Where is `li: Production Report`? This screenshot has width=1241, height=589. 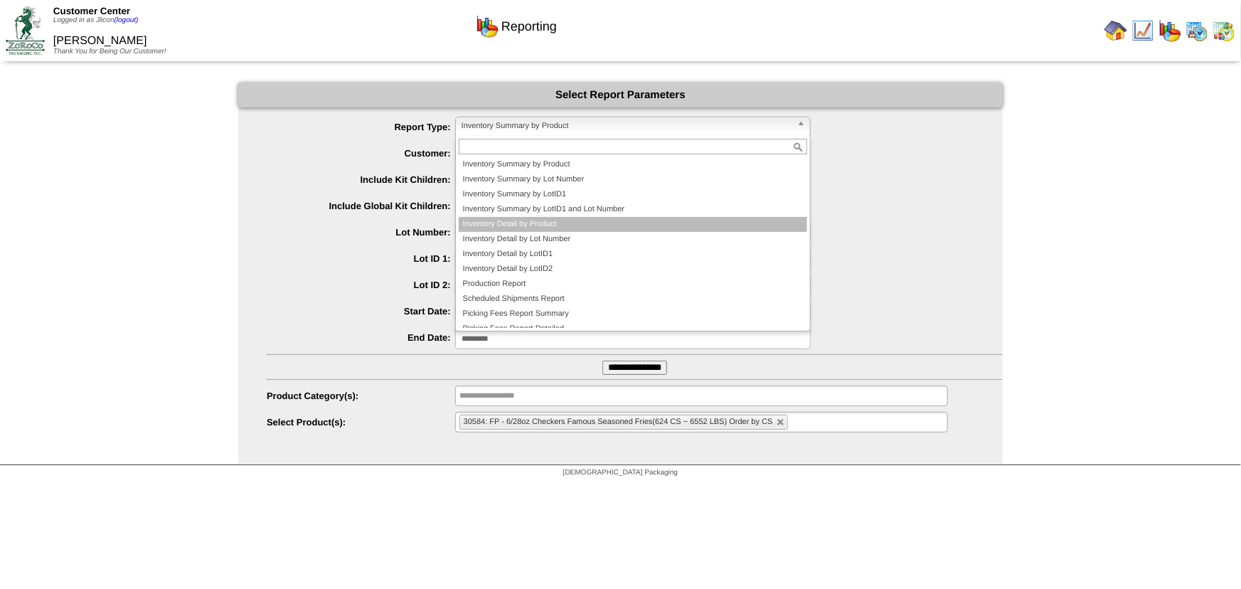
li: Production Report is located at coordinates (633, 284).